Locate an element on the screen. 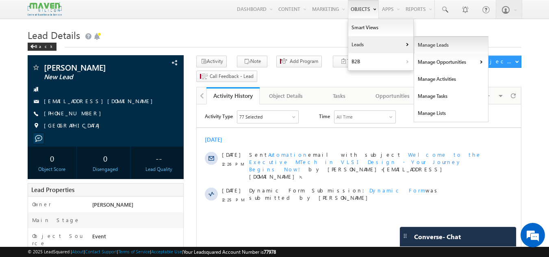 The width and height of the screenshot is (549, 257). div: Lead Quality is located at coordinates (159, 169).